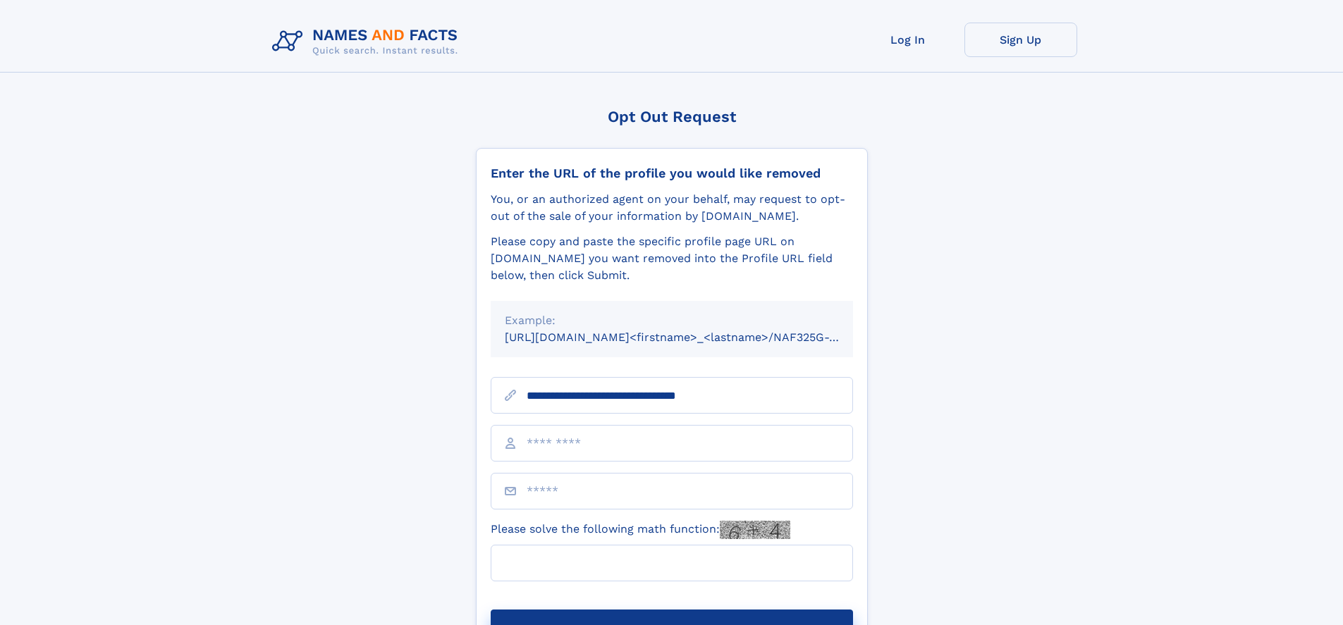 This screenshot has width=1343, height=625. I want to click on a: Sign Up, so click(1021, 39).